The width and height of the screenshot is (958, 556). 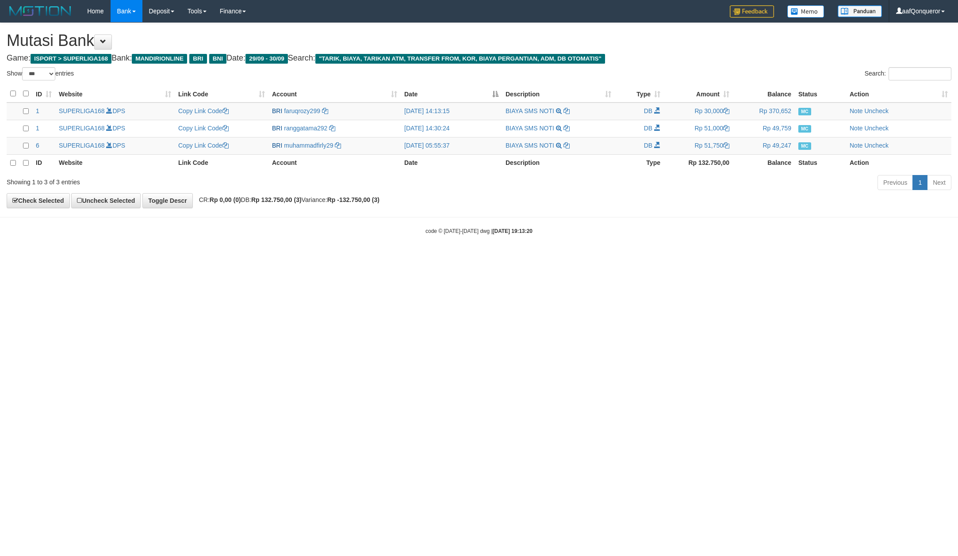 I want to click on th: Date, so click(x=451, y=163).